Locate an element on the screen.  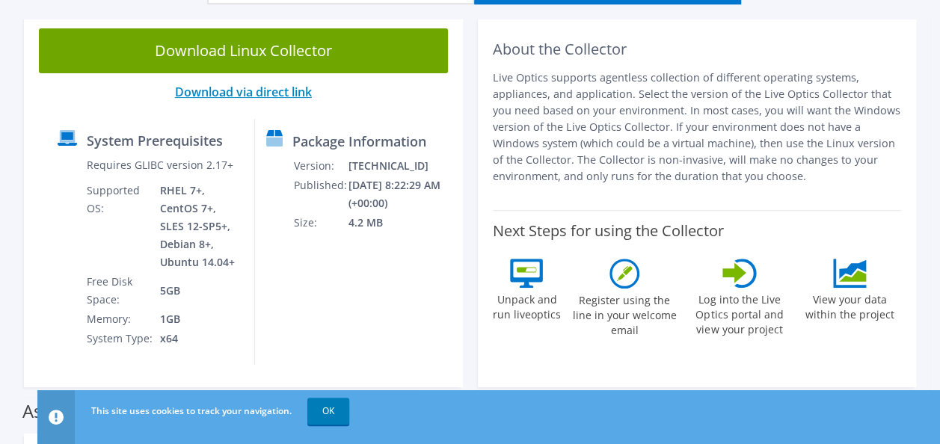
td: Size: is located at coordinates (320, 223).